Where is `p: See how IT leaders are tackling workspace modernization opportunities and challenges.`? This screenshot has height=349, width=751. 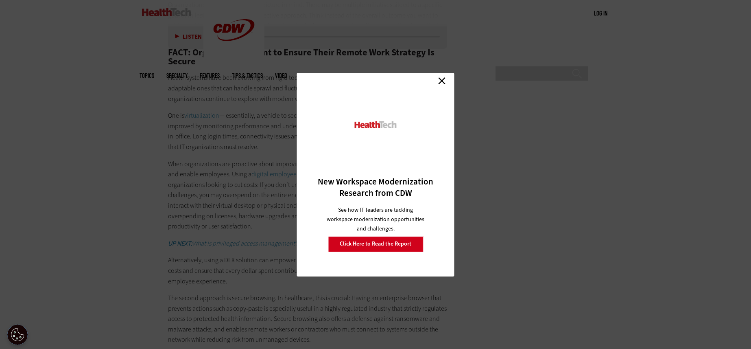 p: See how IT leaders are tackling workspace modernization opportunities and challenges. is located at coordinates (375, 219).